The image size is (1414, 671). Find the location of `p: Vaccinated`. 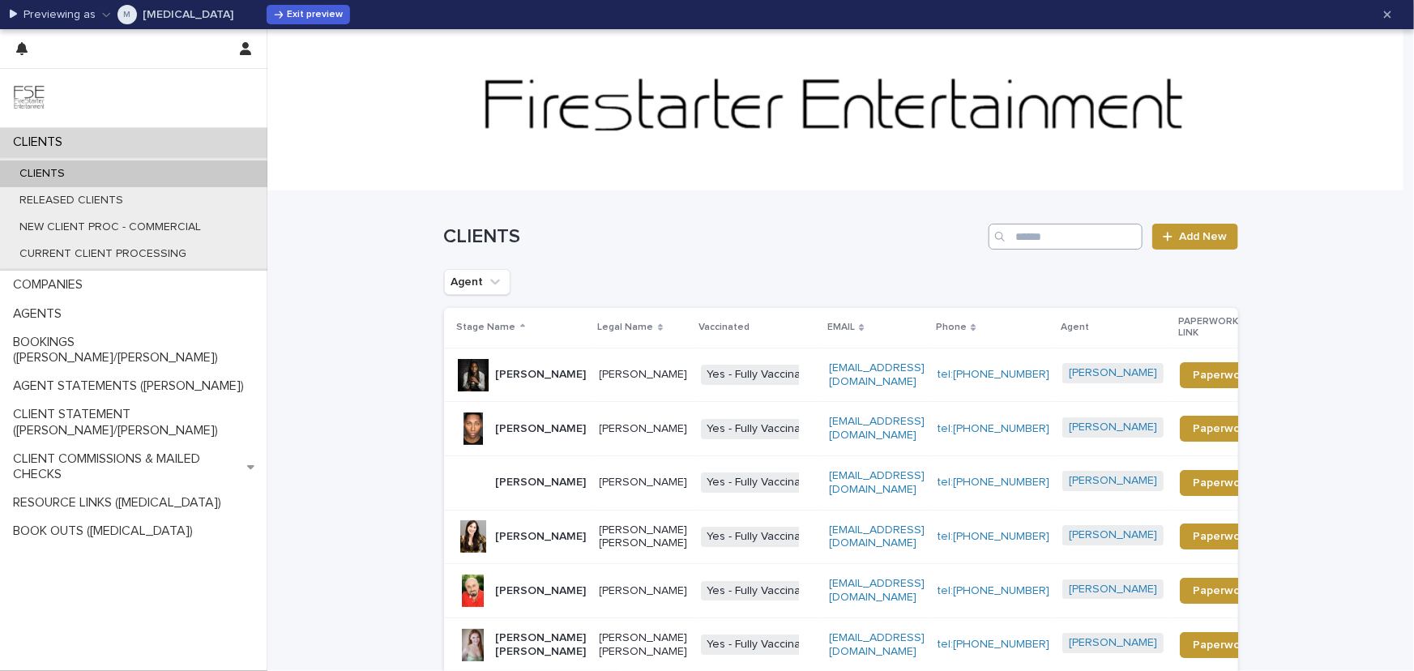

p: Vaccinated is located at coordinates (724, 327).